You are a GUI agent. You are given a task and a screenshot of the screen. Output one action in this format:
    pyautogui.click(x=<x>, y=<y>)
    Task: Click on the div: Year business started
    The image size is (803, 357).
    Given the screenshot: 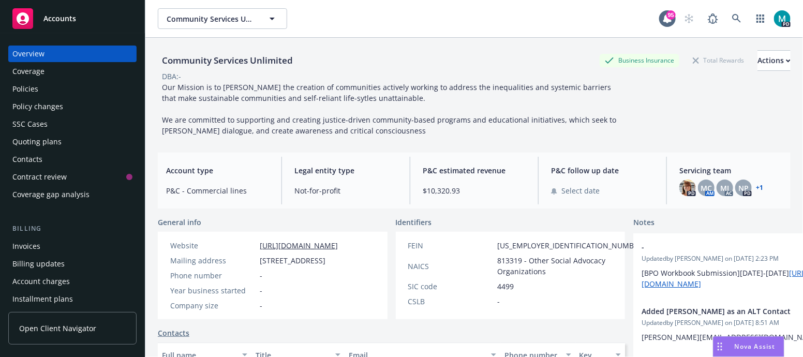 What is the action you would take?
    pyautogui.click(x=213, y=290)
    